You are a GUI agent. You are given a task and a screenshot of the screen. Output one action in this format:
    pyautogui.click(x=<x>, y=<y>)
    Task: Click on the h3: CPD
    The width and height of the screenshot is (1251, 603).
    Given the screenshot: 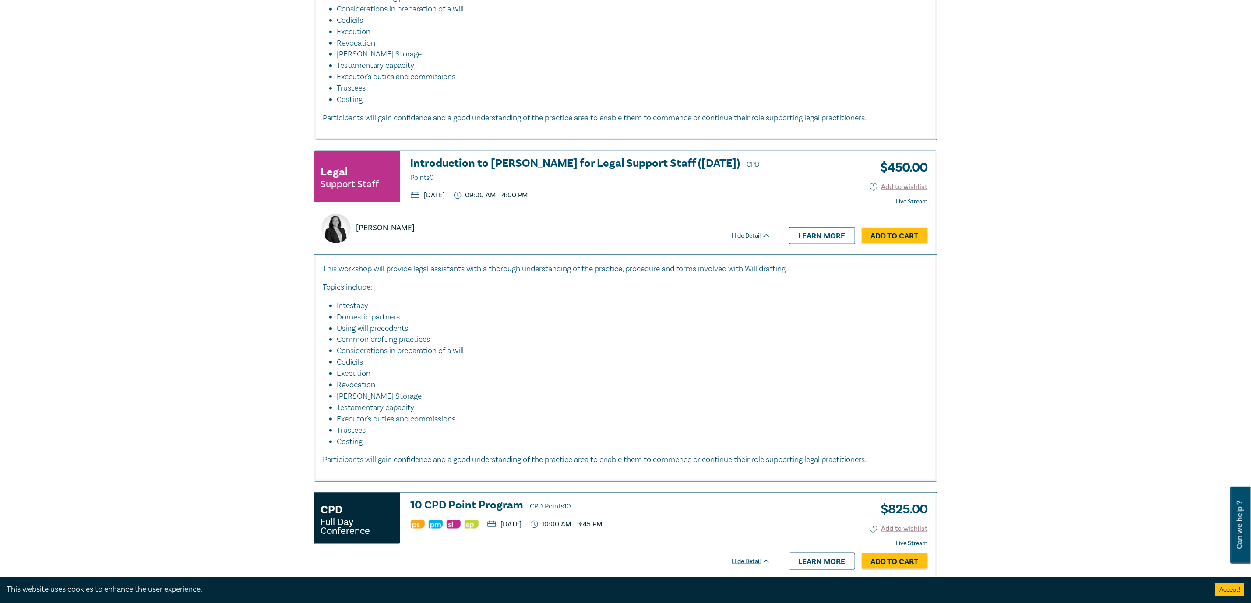 What is the action you would take?
    pyautogui.click(x=332, y=510)
    